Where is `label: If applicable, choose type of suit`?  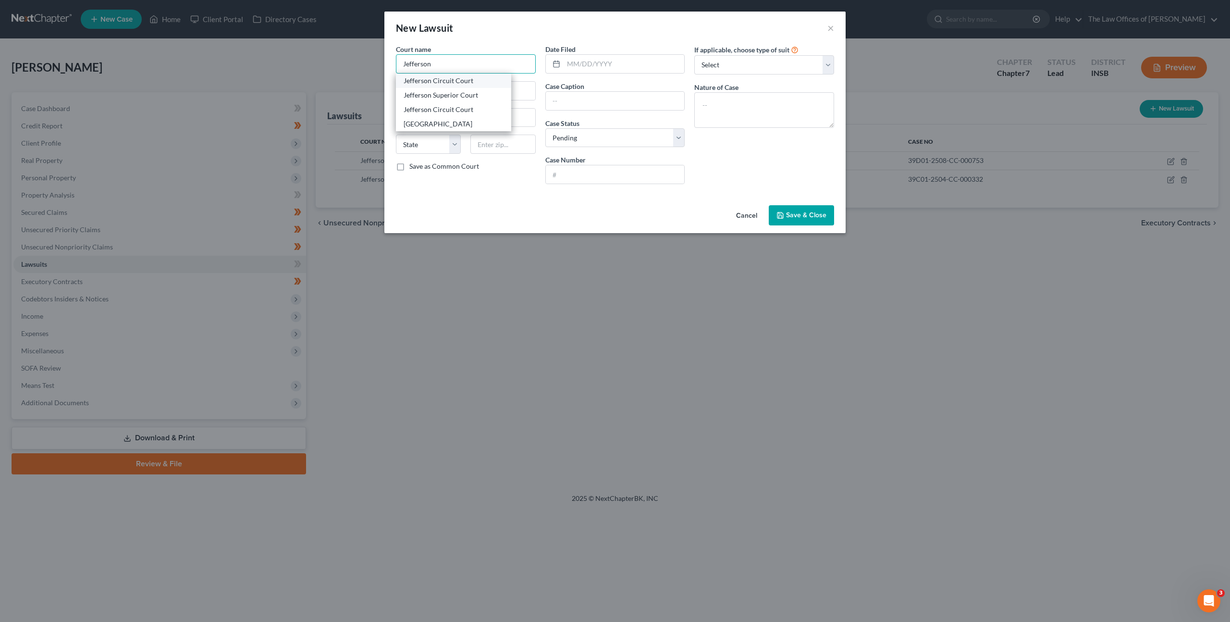 label: If applicable, choose type of suit is located at coordinates (742, 50).